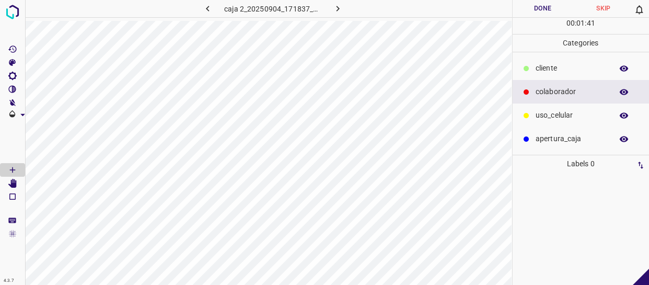 Image resolution: width=649 pixels, height=285 pixels. Describe the element at coordinates (580, 23) in the screenshot. I see `p: 01` at that location.